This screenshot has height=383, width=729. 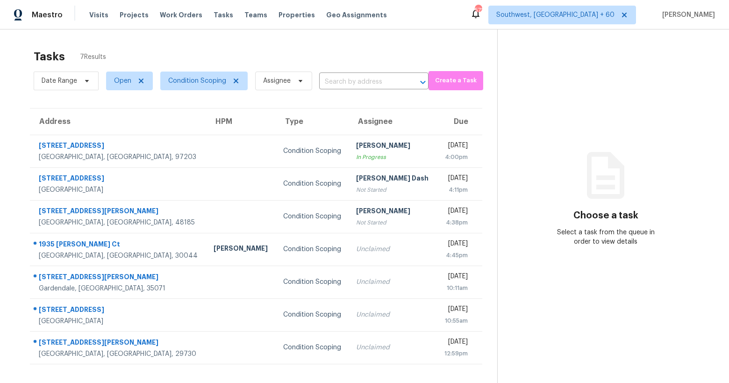 I want to click on th: Assignee, so click(x=392, y=121).